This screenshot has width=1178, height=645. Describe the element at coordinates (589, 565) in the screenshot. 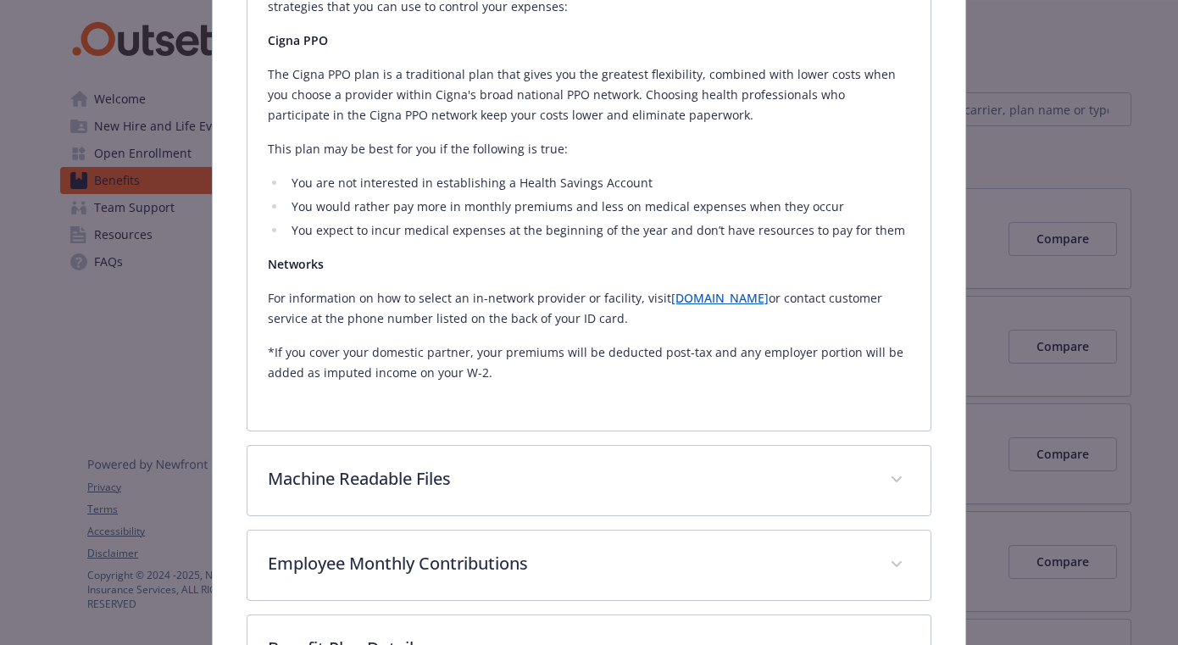

I see `div: Employee Monthly Contributions` at that location.